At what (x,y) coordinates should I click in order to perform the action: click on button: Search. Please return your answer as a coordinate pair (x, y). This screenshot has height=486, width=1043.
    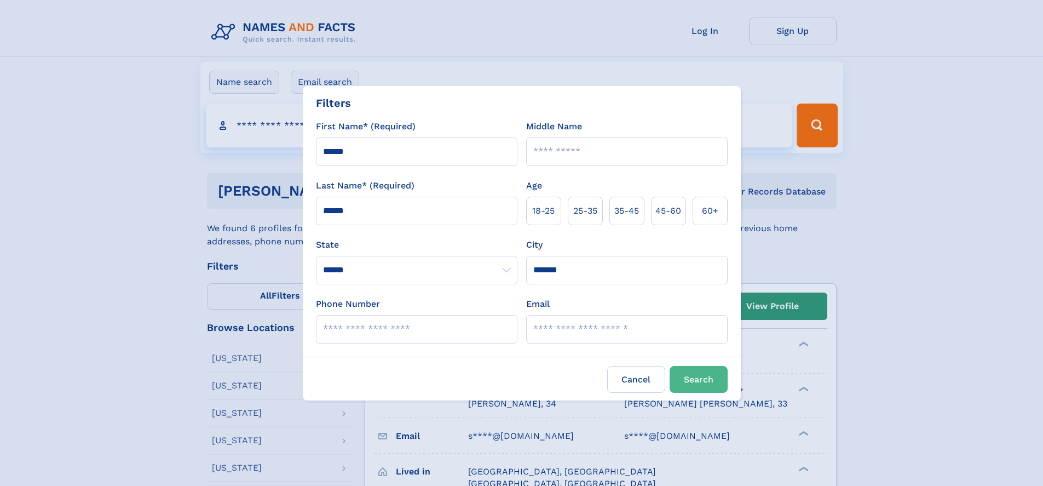
    Looking at the image, I should click on (699, 379).